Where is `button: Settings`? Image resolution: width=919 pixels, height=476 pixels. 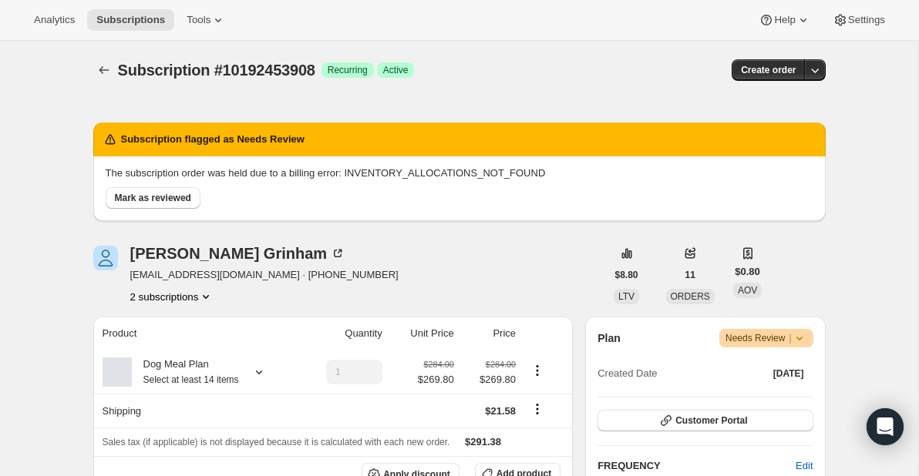 button: Settings is located at coordinates (858, 20).